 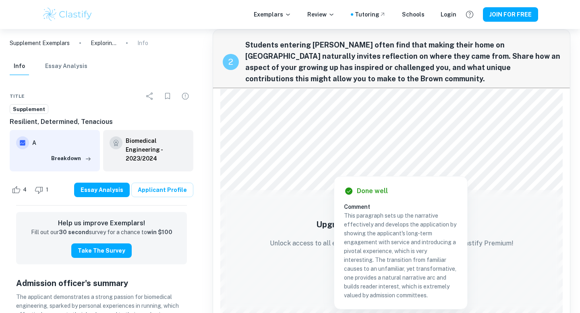 What do you see at coordinates (101, 122) in the screenshot?
I see `h6: Resilient, Determined, Tenacious` at bounding box center [101, 122].